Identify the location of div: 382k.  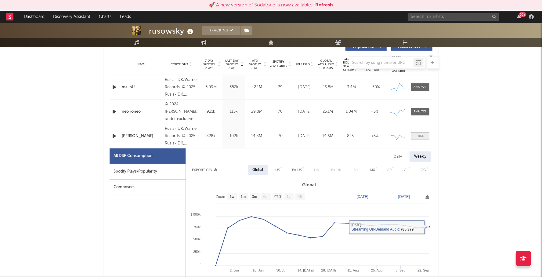
(234, 87).